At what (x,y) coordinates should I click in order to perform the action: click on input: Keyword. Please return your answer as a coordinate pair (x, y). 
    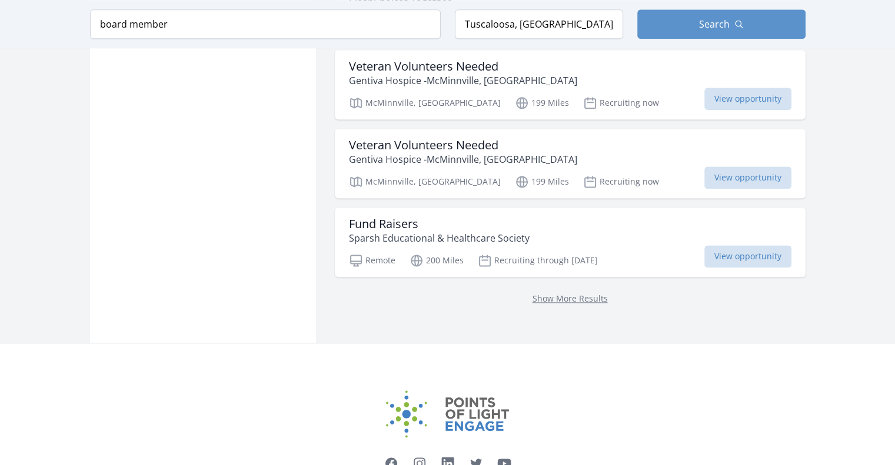
    Looking at the image, I should click on (265, 24).